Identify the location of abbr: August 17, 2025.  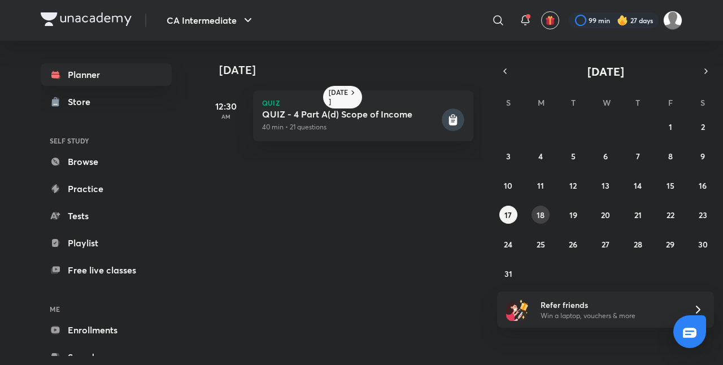
(508, 215).